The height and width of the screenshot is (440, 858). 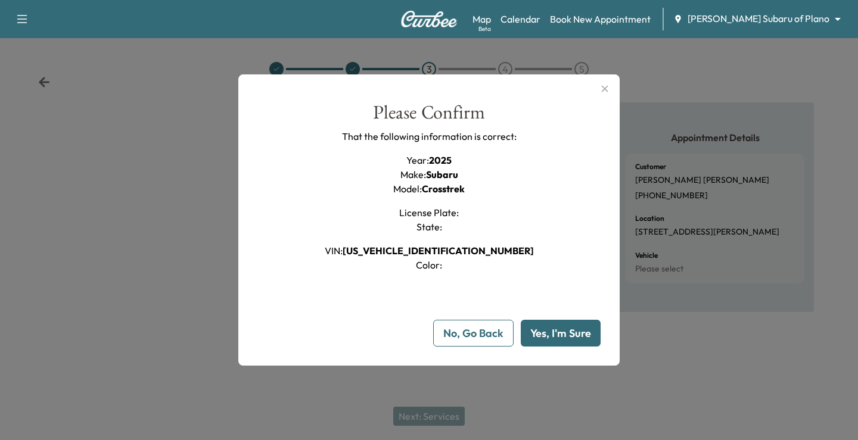 What do you see at coordinates (473, 333) in the screenshot?
I see `button: No, Go Back` at bounding box center [473, 333].